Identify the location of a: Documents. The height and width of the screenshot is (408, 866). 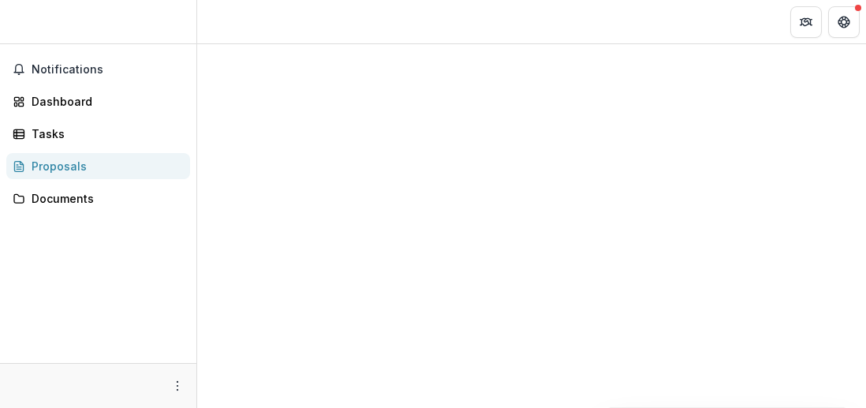
(98, 198).